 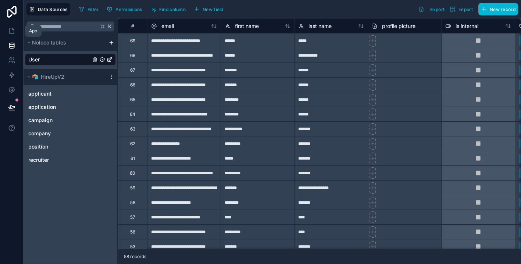 I want to click on div: 64, so click(x=132, y=114).